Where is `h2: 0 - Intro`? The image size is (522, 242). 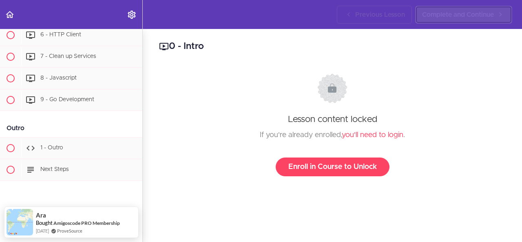 h2: 0 - Intro is located at coordinates (332, 46).